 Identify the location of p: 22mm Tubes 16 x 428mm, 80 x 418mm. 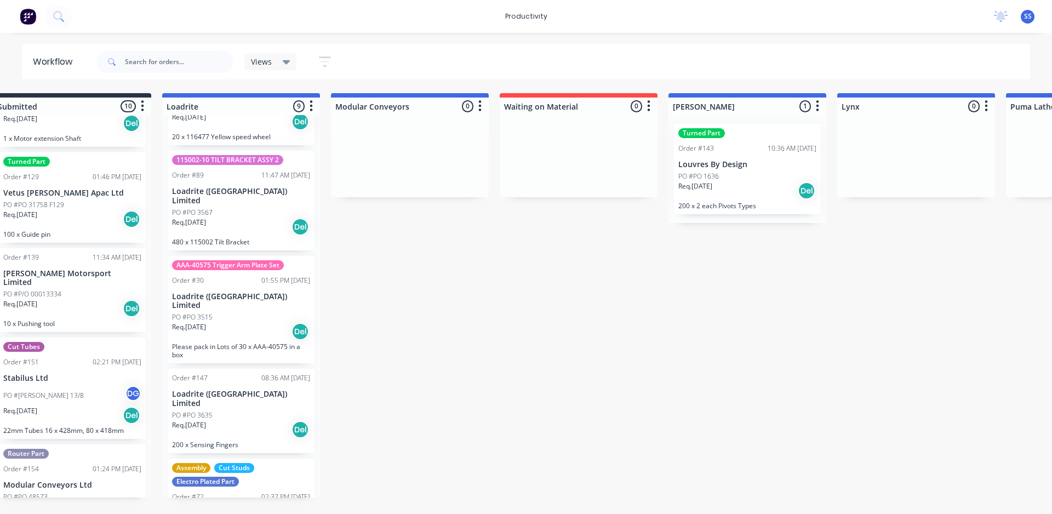
(72, 430).